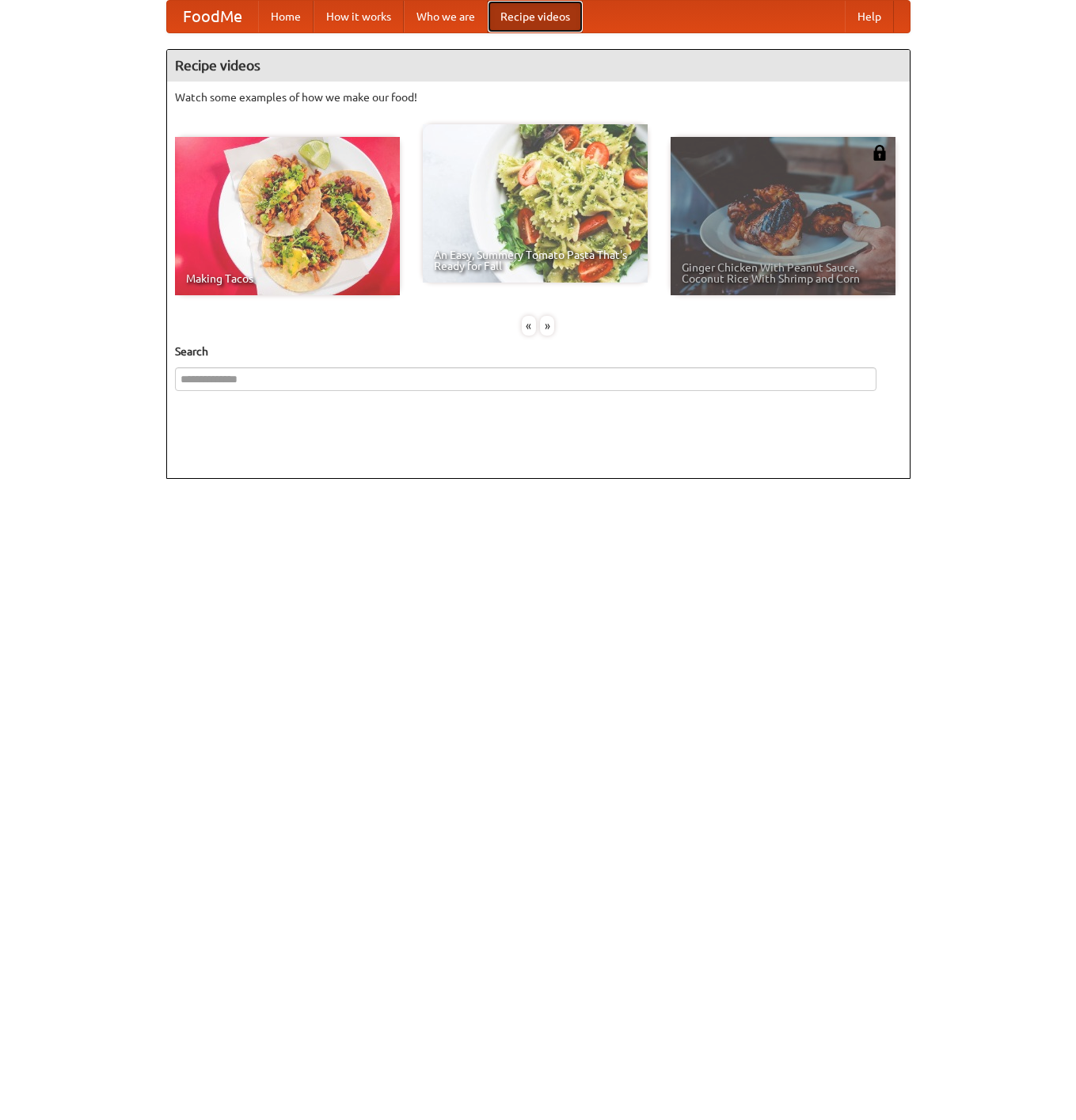  What do you see at coordinates (535, 204) in the screenshot?
I see `a: An Easy, Summery Tomato Pasta That's Ready for Fall` at bounding box center [535, 204].